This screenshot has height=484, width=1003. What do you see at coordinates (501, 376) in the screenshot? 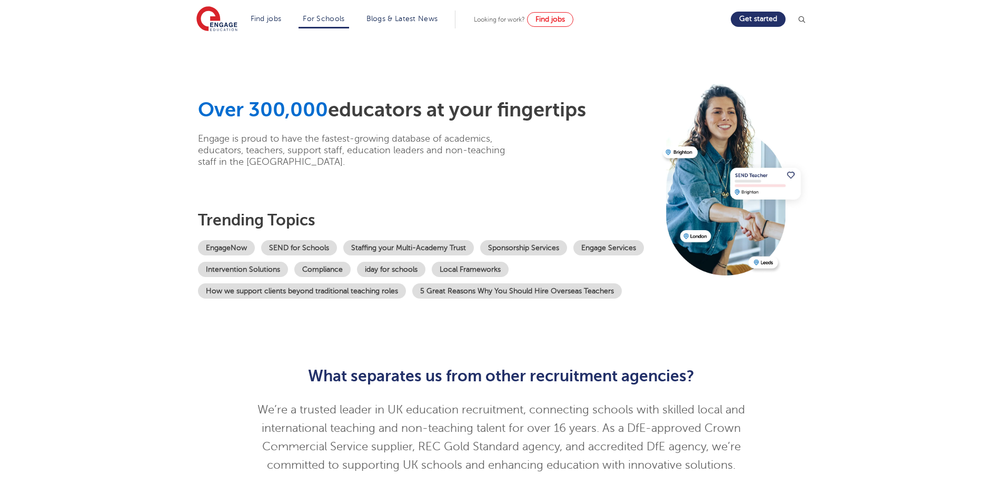
I see `h2: What separates us from other recruitment agencies?` at bounding box center [501, 376].